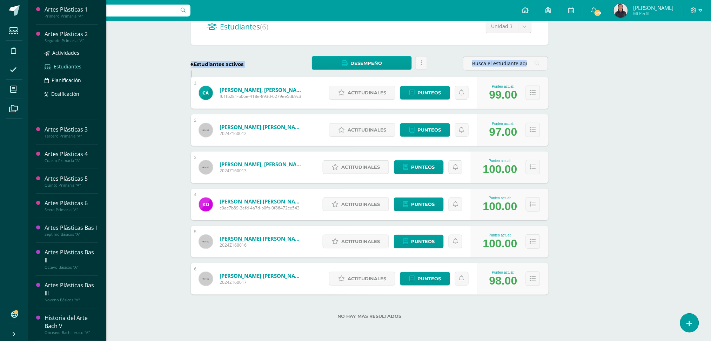 This screenshot has height=341, width=711. What do you see at coordinates (71, 292) in the screenshot?
I see `a: Artes Plásticas Bas IIINoveno Básicos "A"` at bounding box center [71, 292].